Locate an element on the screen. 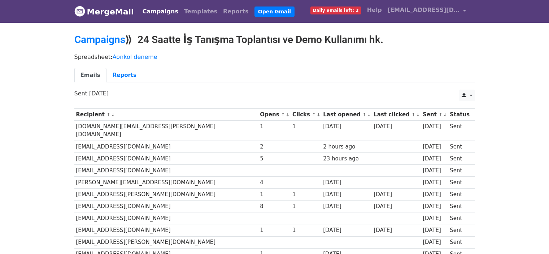 The height and width of the screenshot is (254, 549). a: Open Gmail is located at coordinates (274, 12).